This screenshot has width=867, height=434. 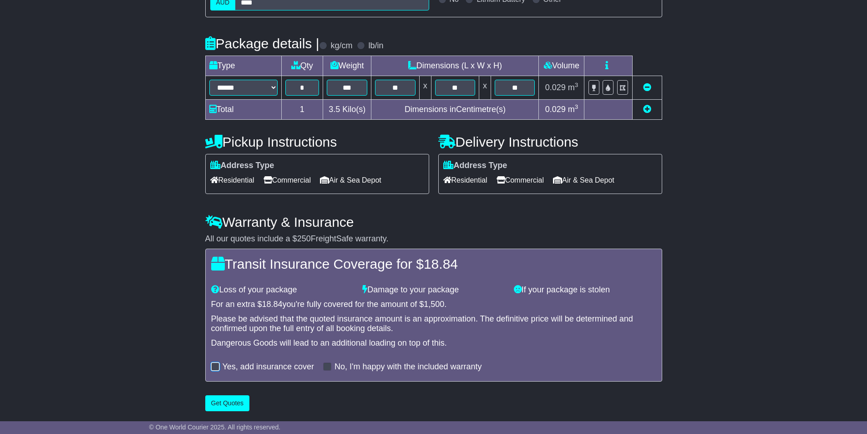 I want to click on div: Dangerous Goods will lead to an additional loading on top of this., so click(x=434, y=343).